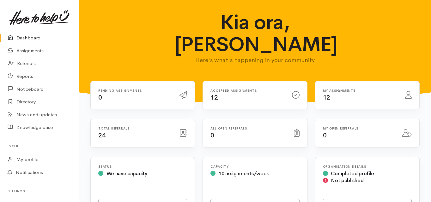 This screenshot has width=431, height=202. Describe the element at coordinates (347, 181) in the screenshot. I see `span: Not published` at that location.